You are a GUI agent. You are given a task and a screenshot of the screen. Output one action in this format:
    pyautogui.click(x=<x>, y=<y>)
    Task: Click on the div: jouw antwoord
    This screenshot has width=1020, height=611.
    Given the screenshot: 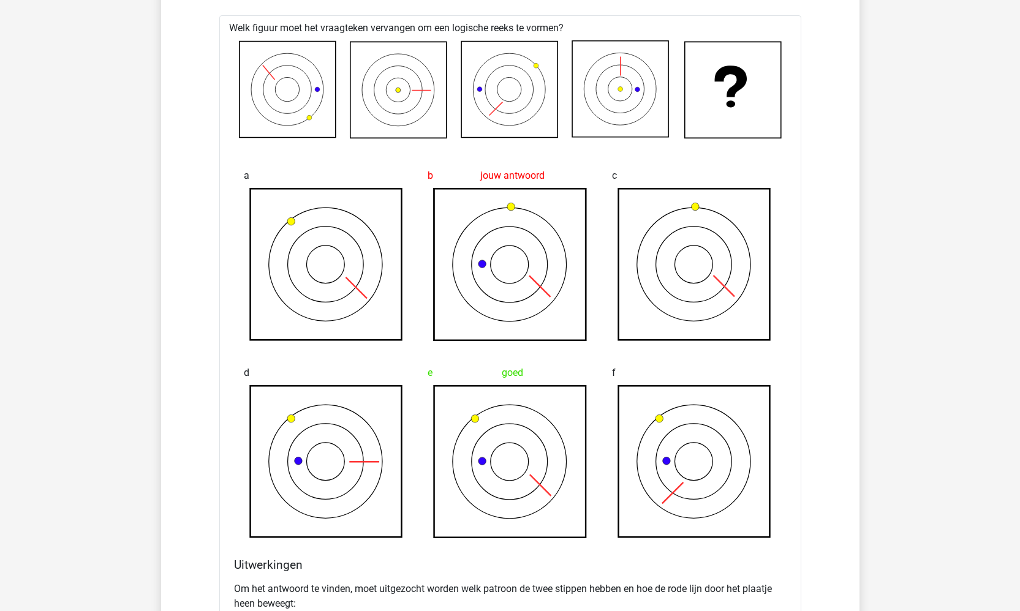 What is the action you would take?
    pyautogui.click(x=510, y=176)
    